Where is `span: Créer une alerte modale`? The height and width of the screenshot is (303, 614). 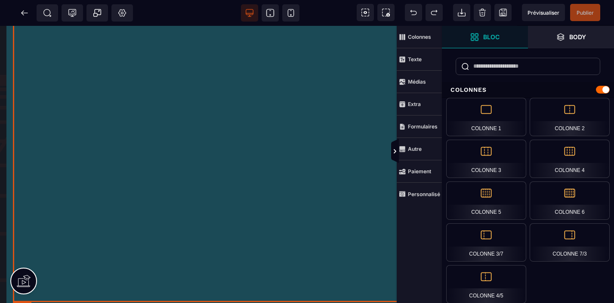 span: Créer une alerte modale is located at coordinates (97, 13).